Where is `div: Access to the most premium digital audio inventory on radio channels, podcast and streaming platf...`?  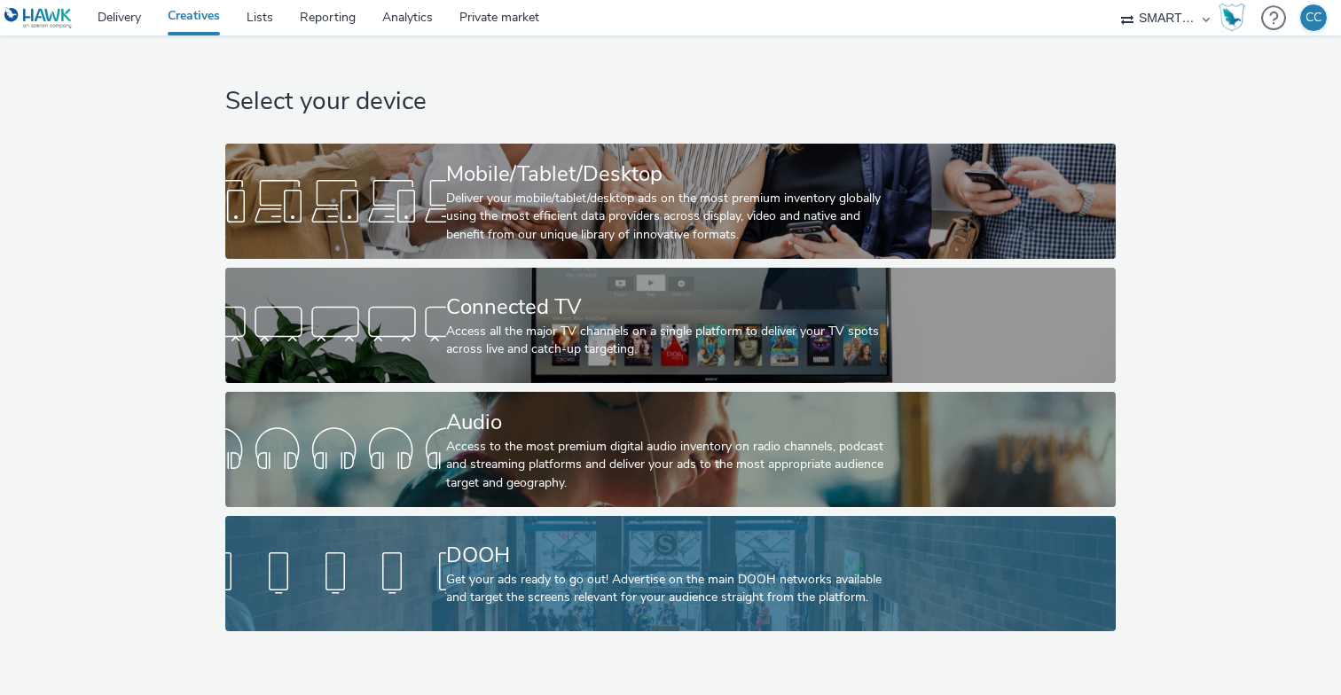
div: Access to the most premium digital audio inventory on radio channels, podcast and streaming platf... is located at coordinates (667, 465).